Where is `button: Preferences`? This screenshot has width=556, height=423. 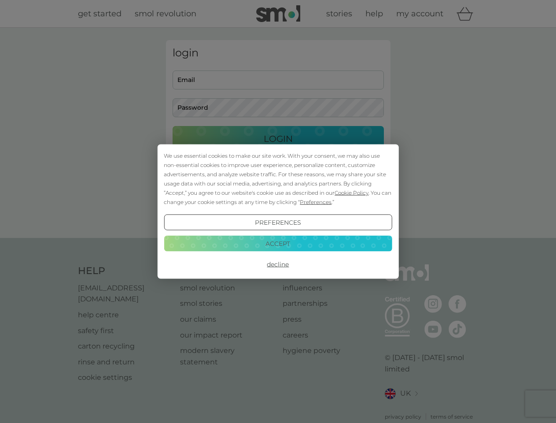 button: Preferences is located at coordinates (278, 222).